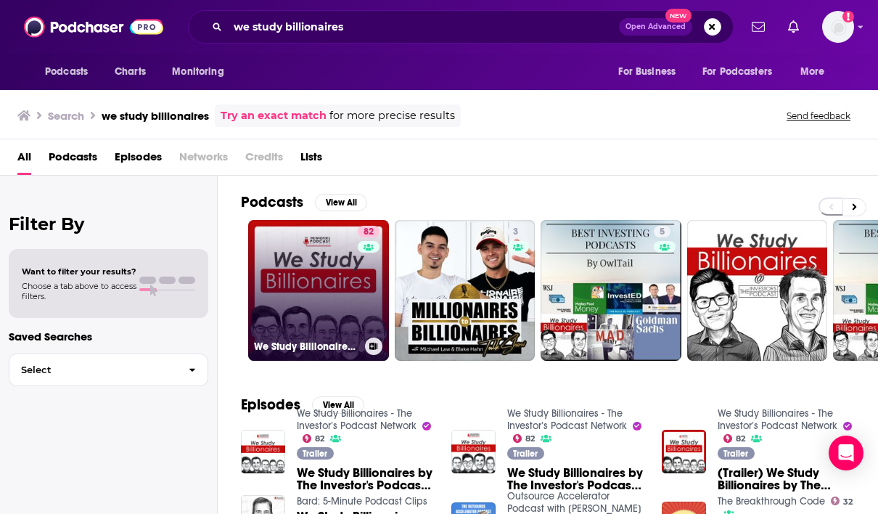 Image resolution: width=878 pixels, height=514 pixels. Describe the element at coordinates (306, 346) in the screenshot. I see `h3: We Study Billionaires - The Investor’s Podcast Network` at that location.